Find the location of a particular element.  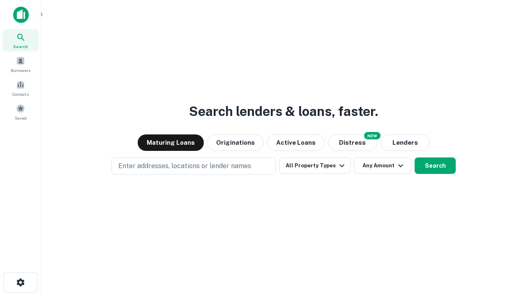

div: Borrowers is located at coordinates (21, 64).